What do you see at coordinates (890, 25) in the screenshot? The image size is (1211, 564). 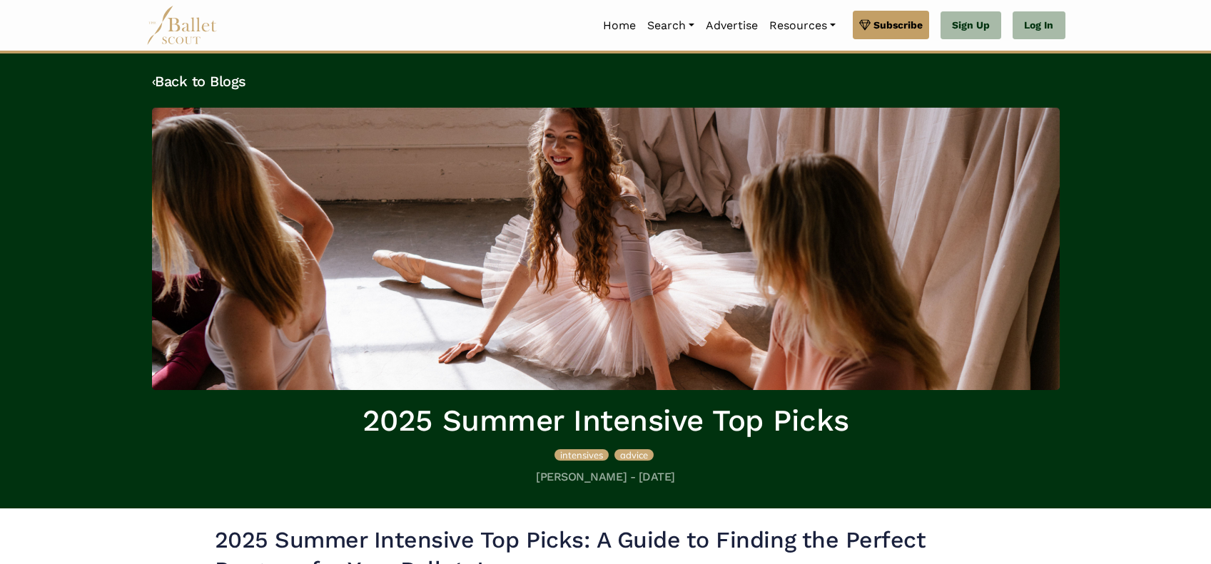 I see `a: Subscribe` at bounding box center [890, 25].